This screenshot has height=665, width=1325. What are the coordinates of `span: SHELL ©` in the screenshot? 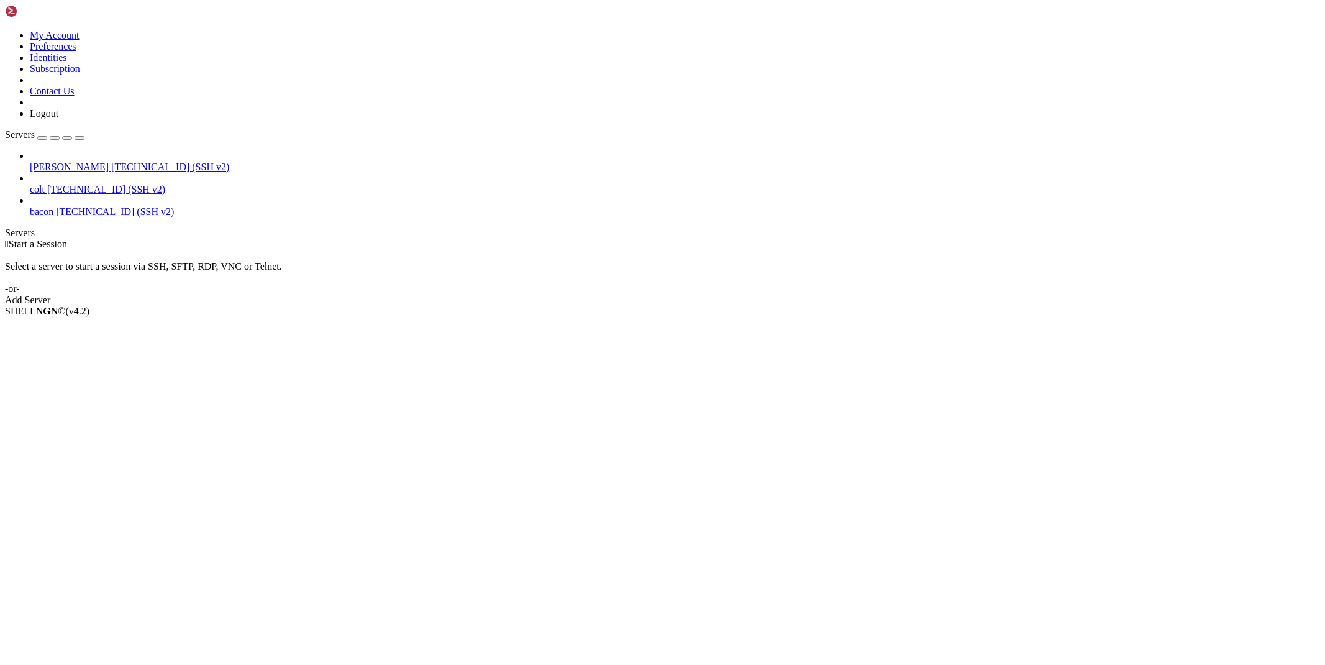 It's located at (47, 311).